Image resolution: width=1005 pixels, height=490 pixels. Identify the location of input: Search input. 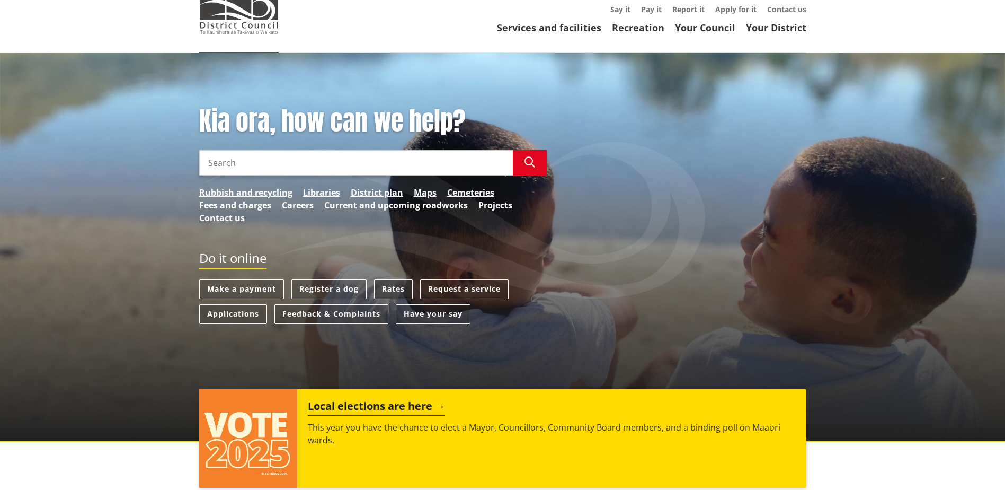
(356, 163).